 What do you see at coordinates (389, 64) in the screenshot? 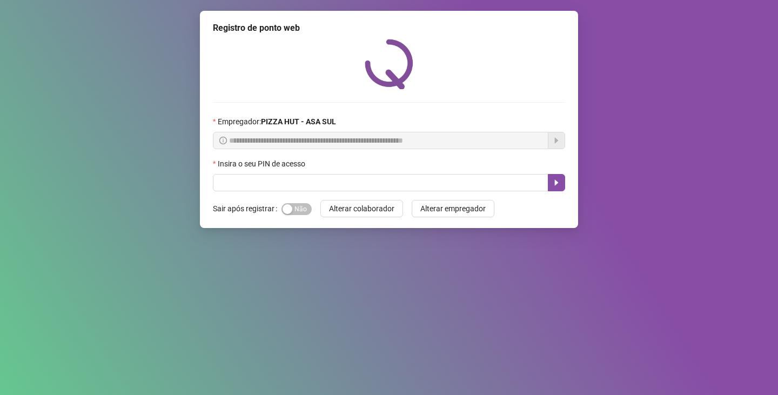
I see `img: QRPoint` at bounding box center [389, 64].